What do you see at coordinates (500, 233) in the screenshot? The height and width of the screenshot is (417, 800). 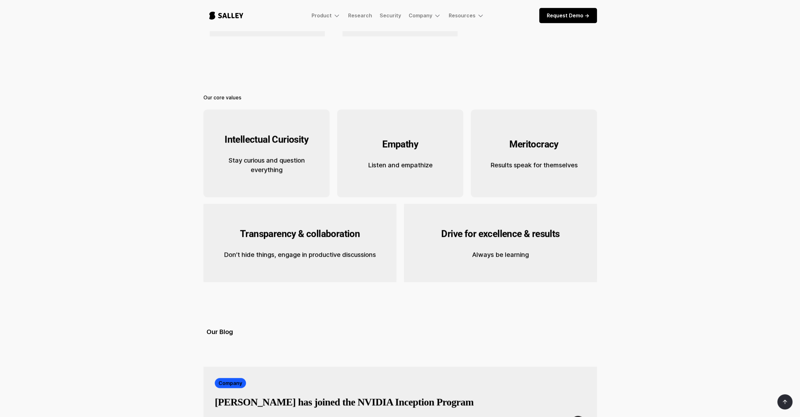 I see `strong: Drive for excellence & results` at bounding box center [500, 233].